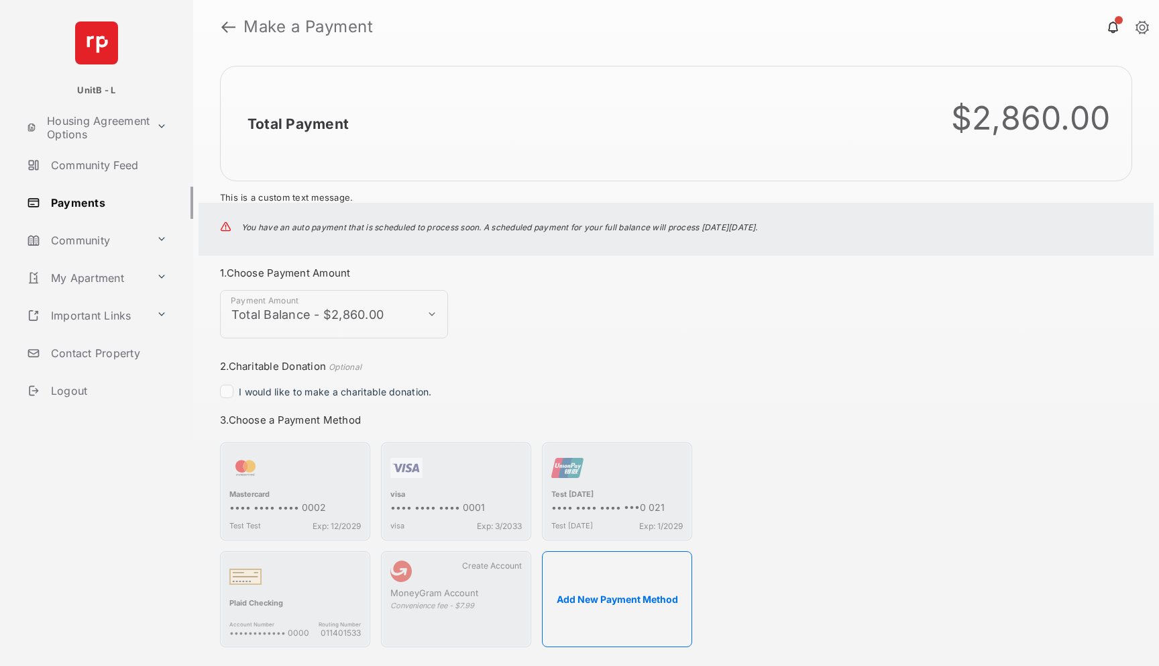  Describe the element at coordinates (245, 525) in the screenshot. I see `span: Test Test` at that location.